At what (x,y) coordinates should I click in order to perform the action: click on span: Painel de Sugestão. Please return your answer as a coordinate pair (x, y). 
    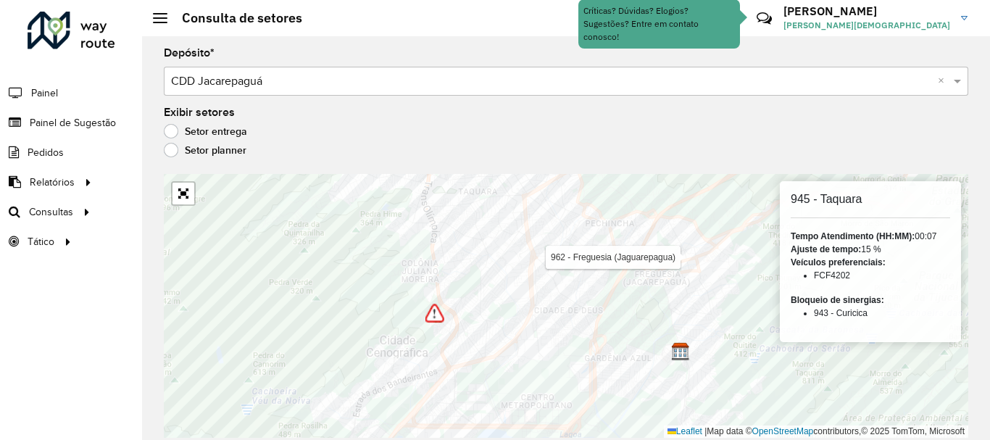
    Looking at the image, I should click on (73, 123).